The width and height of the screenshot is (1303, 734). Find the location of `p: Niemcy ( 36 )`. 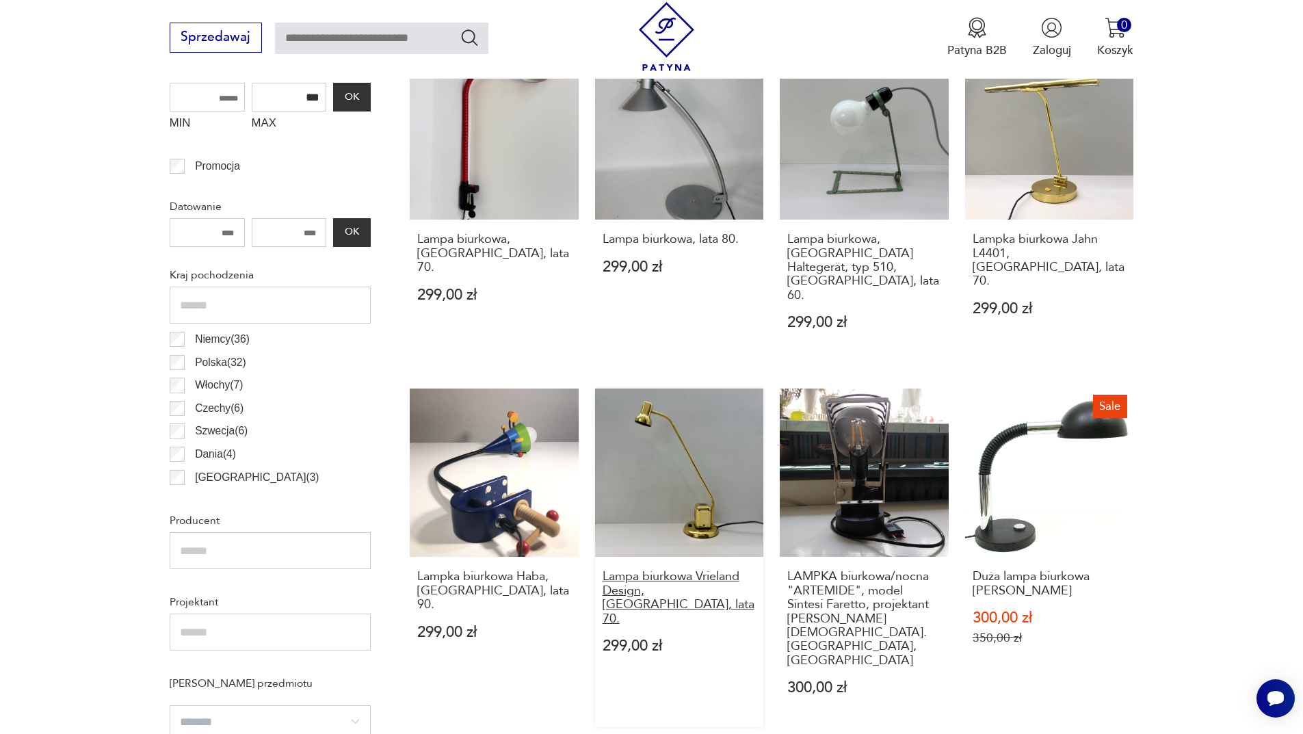

p: Niemcy ( 36 ) is located at coordinates (222, 339).